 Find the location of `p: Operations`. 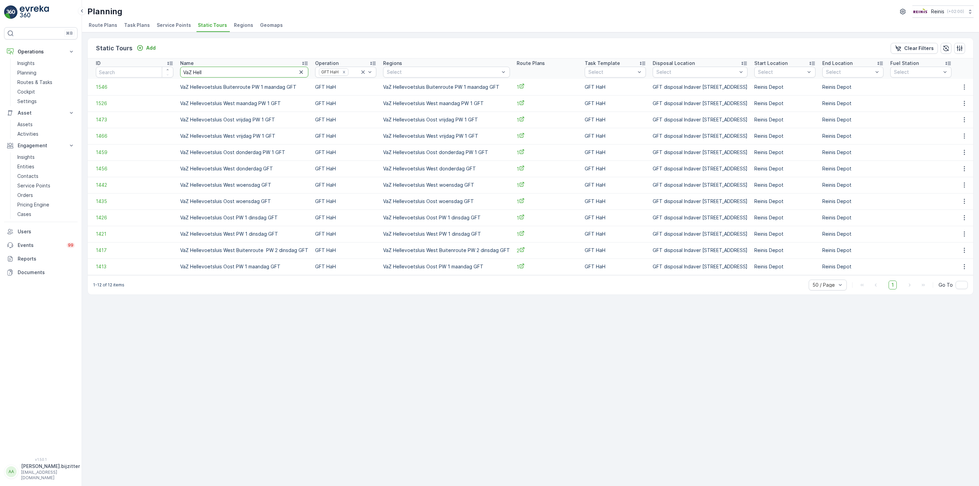

p: Operations is located at coordinates (41, 52).